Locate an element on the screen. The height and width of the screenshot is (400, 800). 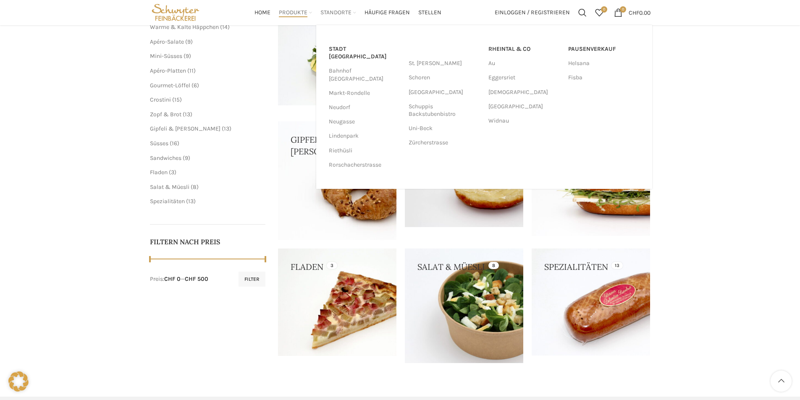
span: Produkte is located at coordinates (293, 13).